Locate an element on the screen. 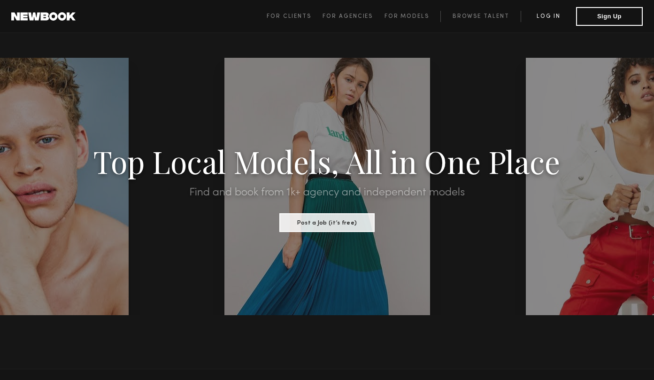 This screenshot has height=380, width=654. a: For Agencies is located at coordinates (353, 16).